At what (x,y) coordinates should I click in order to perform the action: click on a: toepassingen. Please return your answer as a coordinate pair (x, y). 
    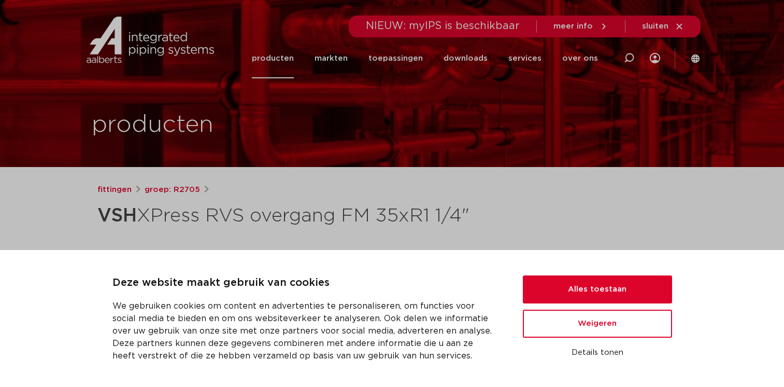
    Looking at the image, I should click on (396, 58).